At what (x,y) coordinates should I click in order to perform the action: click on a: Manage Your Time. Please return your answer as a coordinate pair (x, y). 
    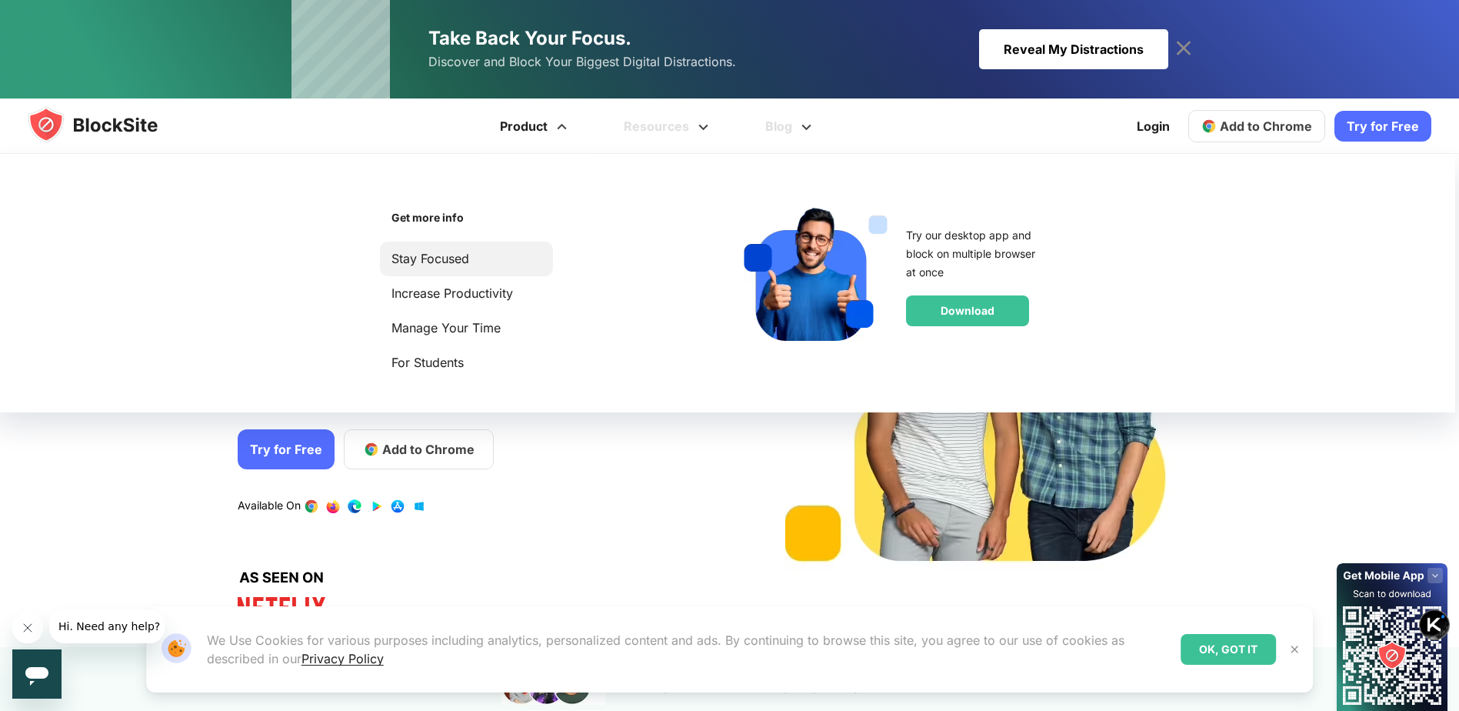
    Looking at the image, I should click on (466, 328).